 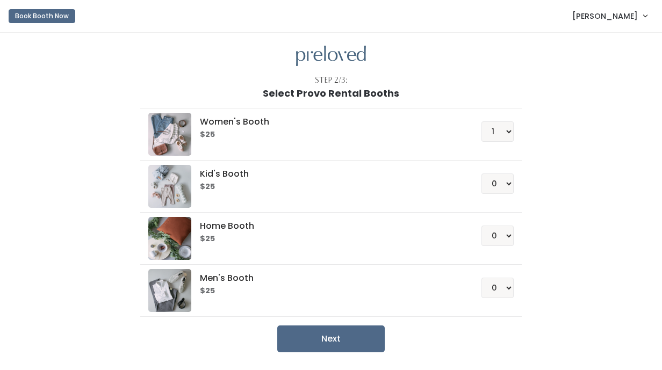 What do you see at coordinates (327, 226) in the screenshot?
I see `h5: Home Booth` at bounding box center [327, 226].